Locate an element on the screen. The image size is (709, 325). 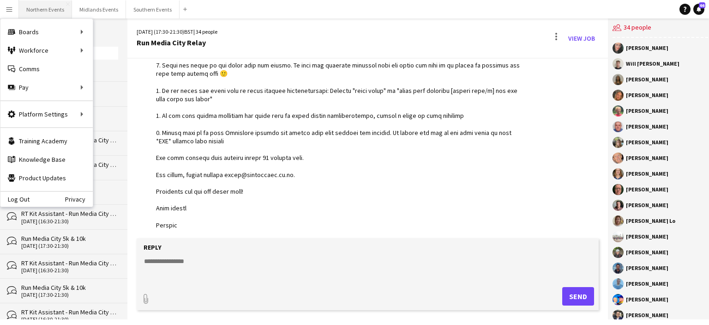
a: Comms is located at coordinates (47, 69).